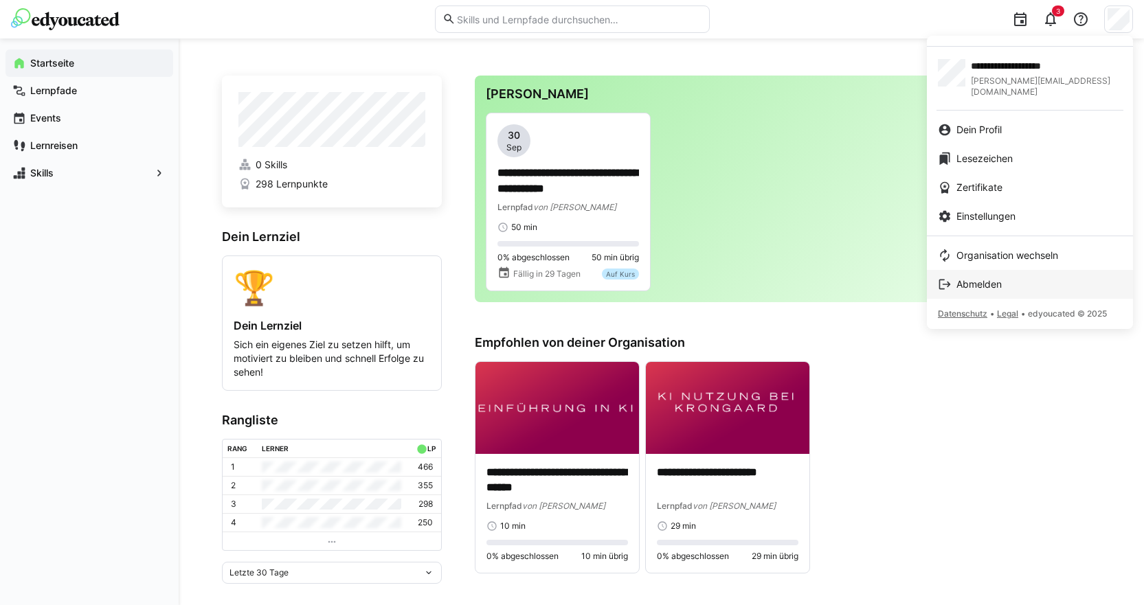 Image resolution: width=1144 pixels, height=605 pixels. Describe the element at coordinates (962, 313) in the screenshot. I see `span: Datenschutz` at that location.